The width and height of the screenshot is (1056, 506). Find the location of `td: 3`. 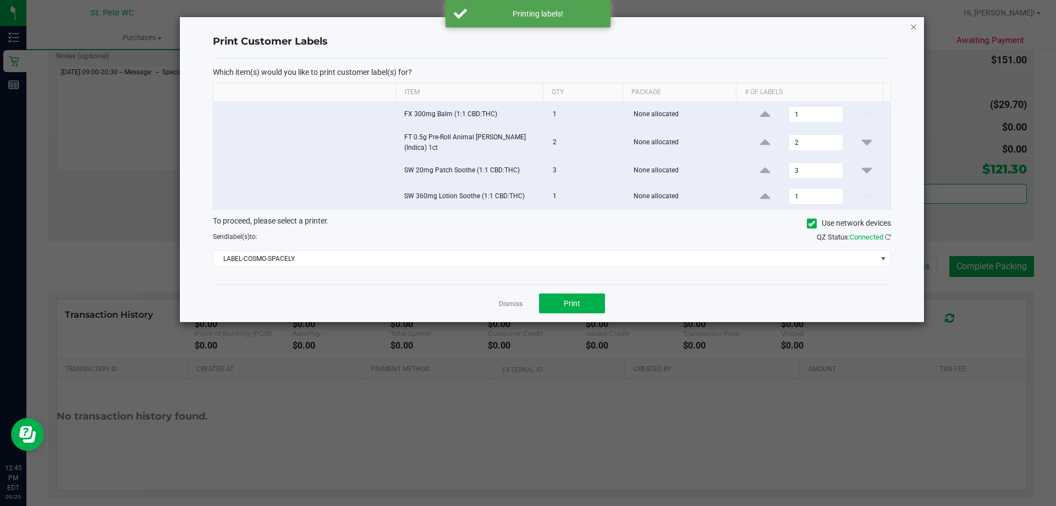

td: 3 is located at coordinates (587, 171).